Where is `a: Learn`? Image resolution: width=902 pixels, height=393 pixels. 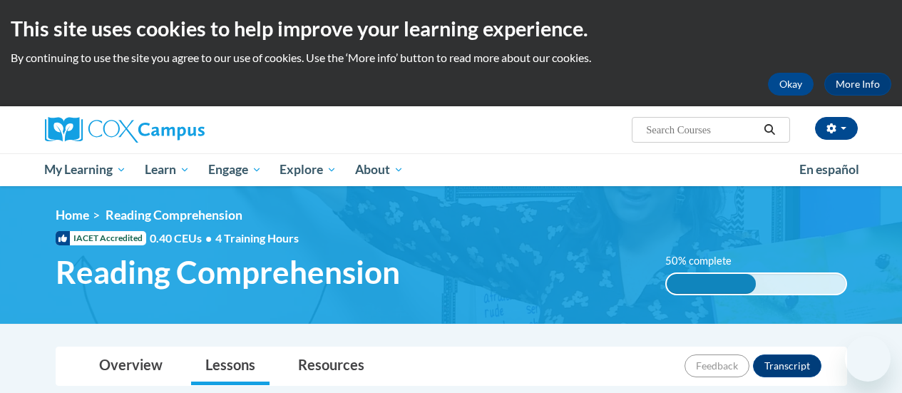 a: Learn is located at coordinates (167, 170).